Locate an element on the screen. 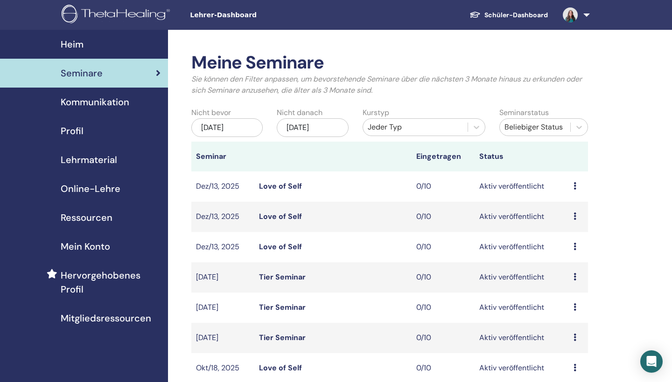 This screenshot has width=672, height=382. img: graduation-cap-white.svg is located at coordinates (475, 14).